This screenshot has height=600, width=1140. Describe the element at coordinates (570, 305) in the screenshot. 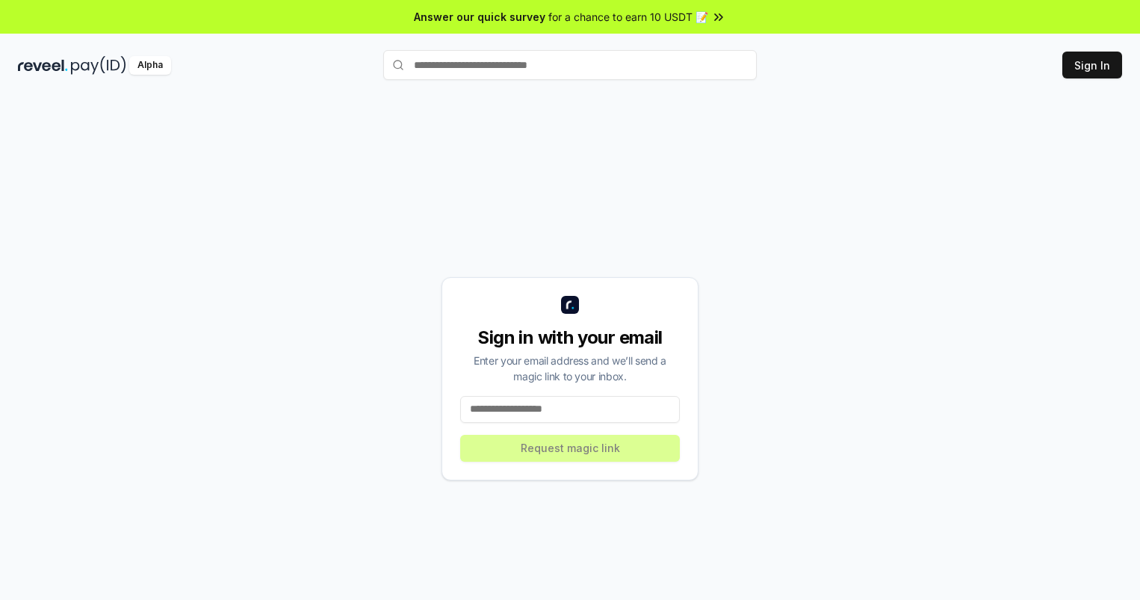

I see `img: logo_small` at that location.